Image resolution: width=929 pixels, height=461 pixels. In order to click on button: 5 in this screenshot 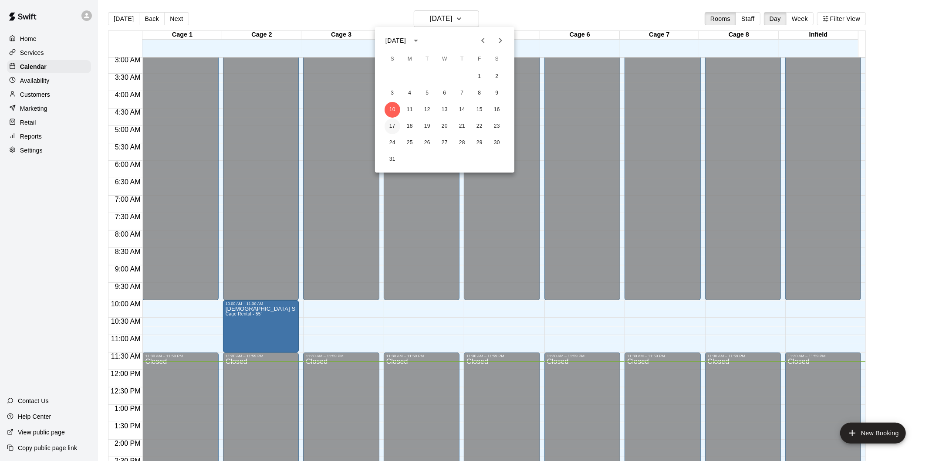, I will do `click(427, 93)`.